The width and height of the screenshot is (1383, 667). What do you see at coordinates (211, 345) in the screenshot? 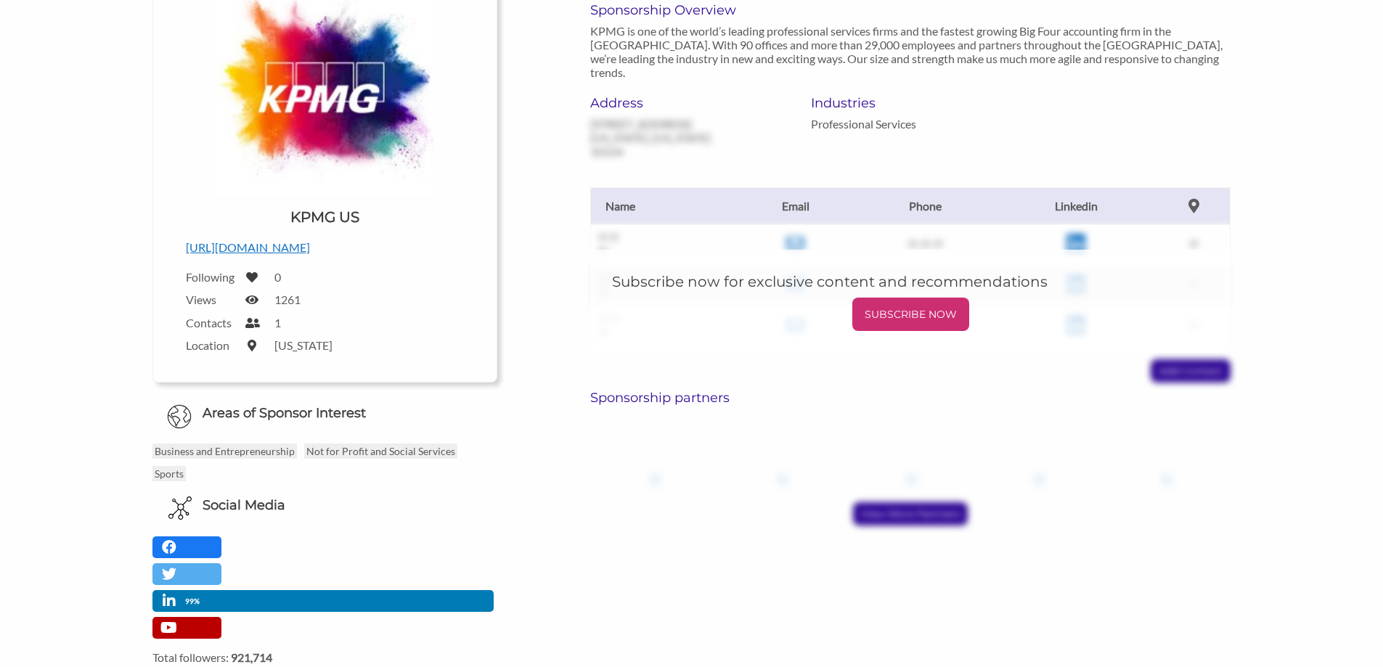
I see `label: Location` at bounding box center [211, 345].